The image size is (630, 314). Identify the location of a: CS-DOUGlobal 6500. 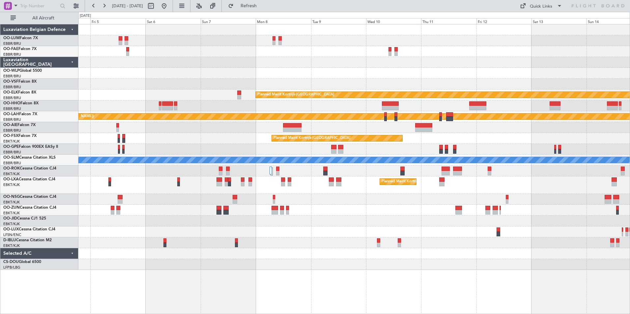
(22, 262).